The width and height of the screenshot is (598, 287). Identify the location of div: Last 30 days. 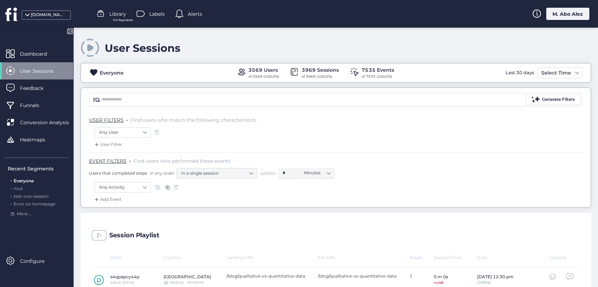
(519, 73).